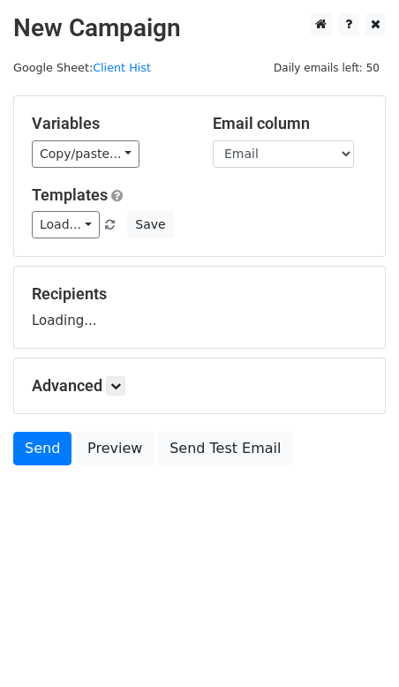  I want to click on h5: Variables, so click(109, 124).